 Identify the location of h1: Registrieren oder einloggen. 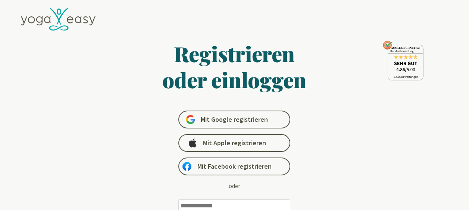
(235, 67).